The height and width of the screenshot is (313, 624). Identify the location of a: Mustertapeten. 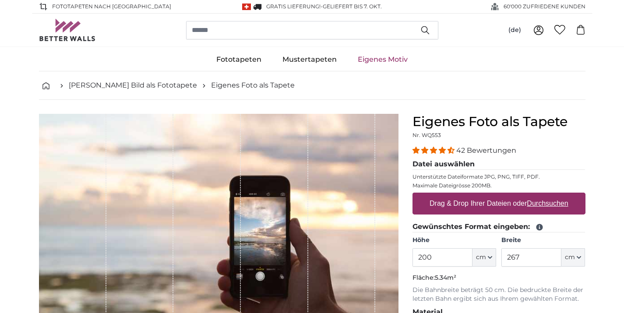
(310, 60).